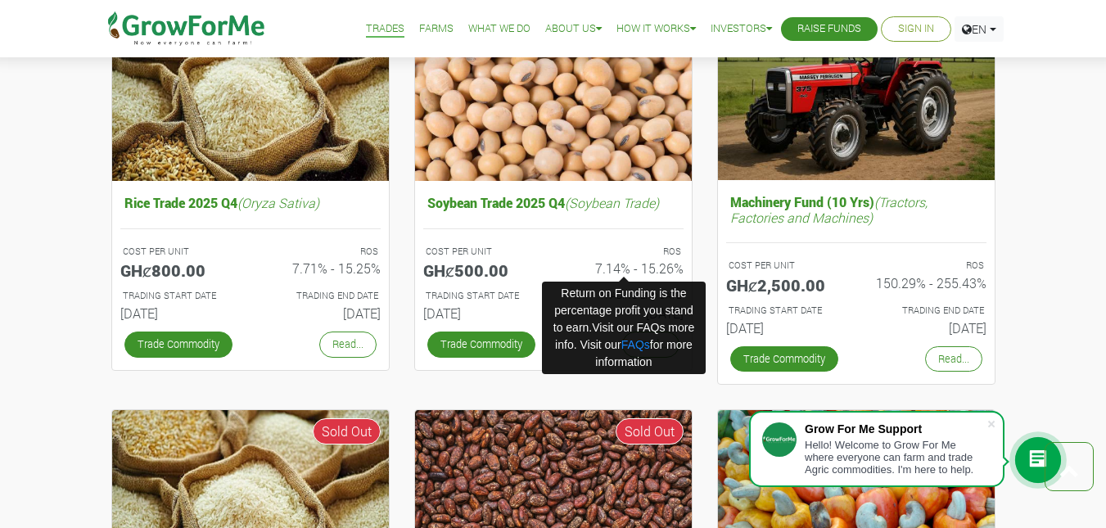 This screenshot has width=1106, height=528. What do you see at coordinates (635, 345) in the screenshot?
I see `a: FAQs` at bounding box center [635, 345].